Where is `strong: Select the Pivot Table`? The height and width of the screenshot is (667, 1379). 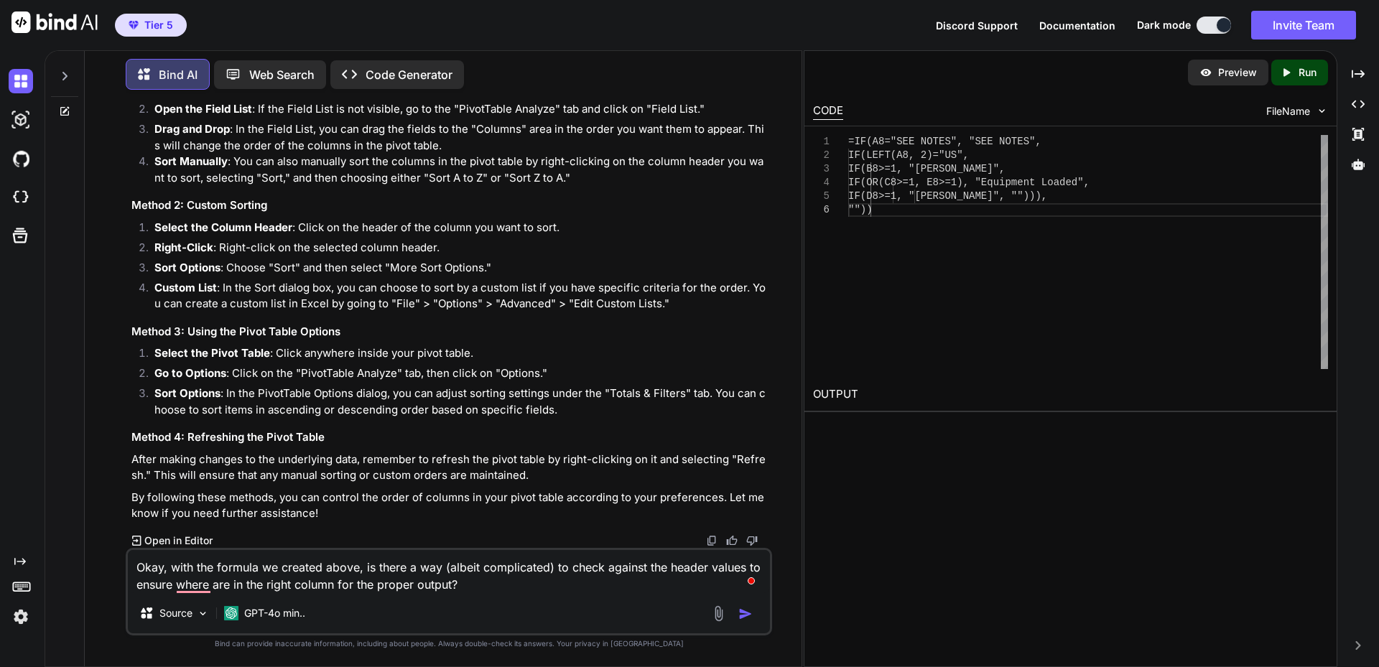
strong: Select the Pivot Table is located at coordinates (212, 353).